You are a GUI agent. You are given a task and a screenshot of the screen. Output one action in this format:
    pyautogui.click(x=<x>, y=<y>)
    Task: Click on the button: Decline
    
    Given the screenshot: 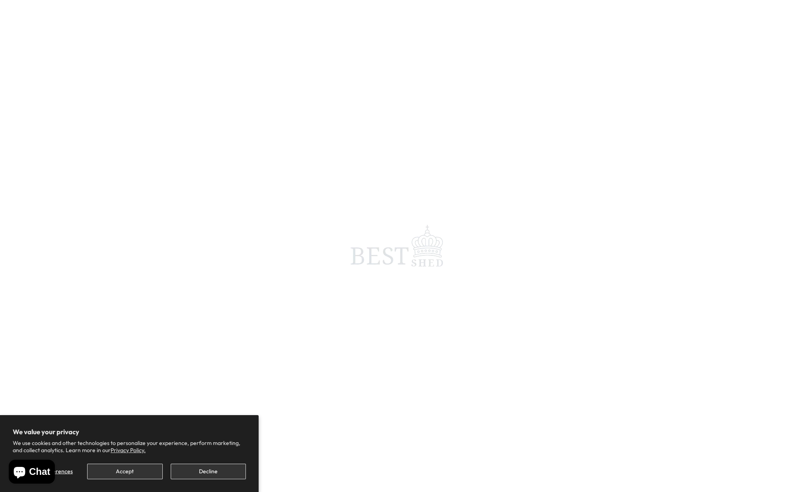 What is the action you would take?
    pyautogui.click(x=208, y=471)
    